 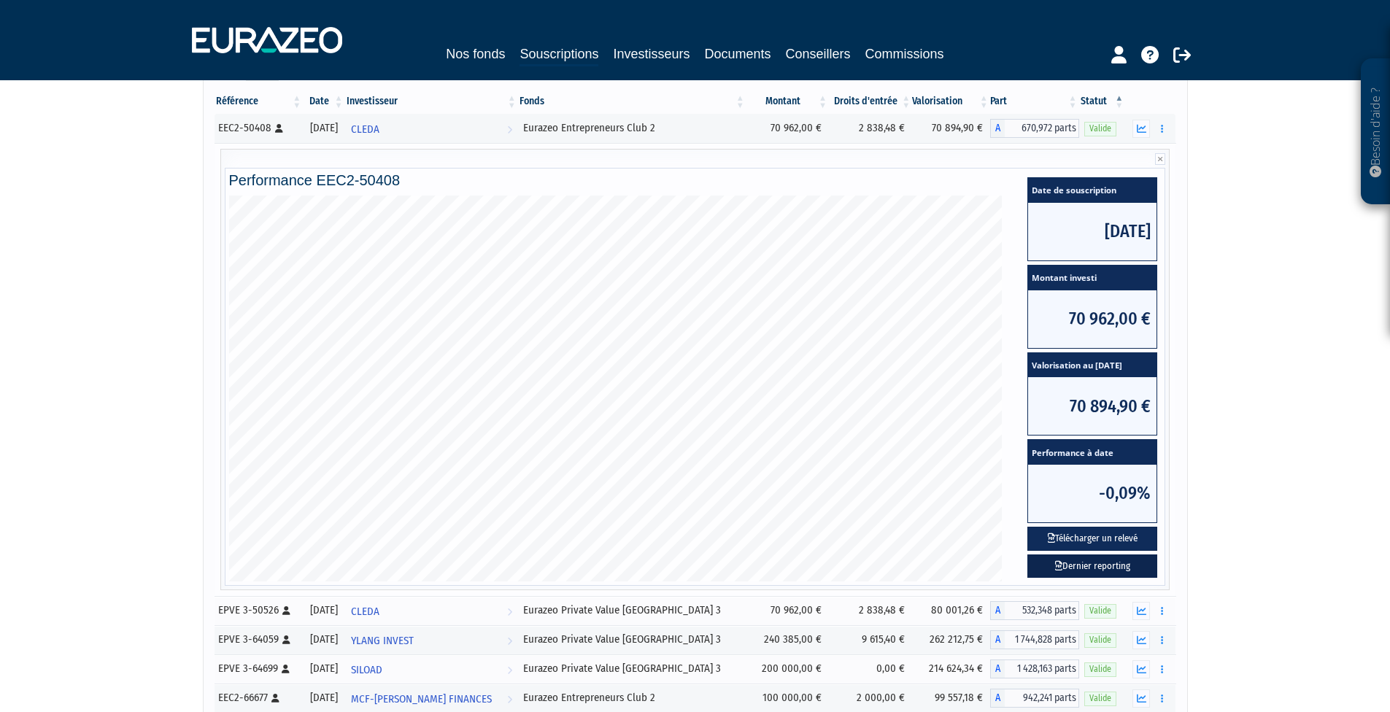 What do you see at coordinates (382, 641) in the screenshot?
I see `span: YLANG INVEST` at bounding box center [382, 641].